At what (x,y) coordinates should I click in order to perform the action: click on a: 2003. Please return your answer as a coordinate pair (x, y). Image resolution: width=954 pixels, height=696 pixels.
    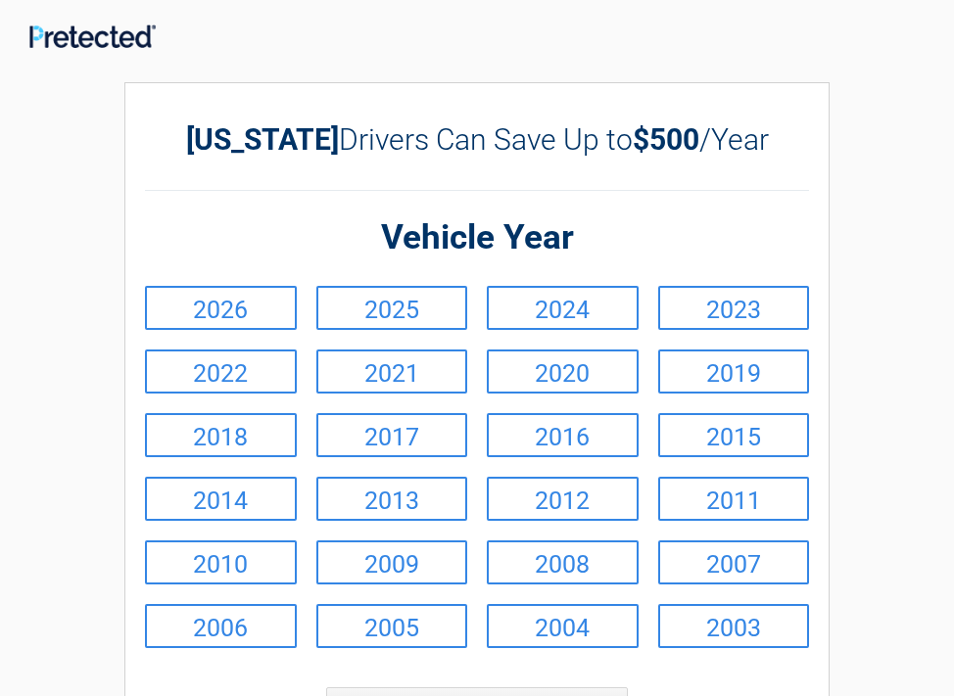
    Looking at the image, I should click on (733, 626).